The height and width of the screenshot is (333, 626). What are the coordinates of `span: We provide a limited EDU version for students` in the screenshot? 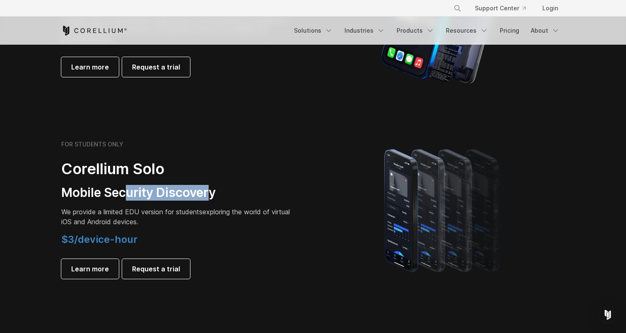 It's located at (132, 212).